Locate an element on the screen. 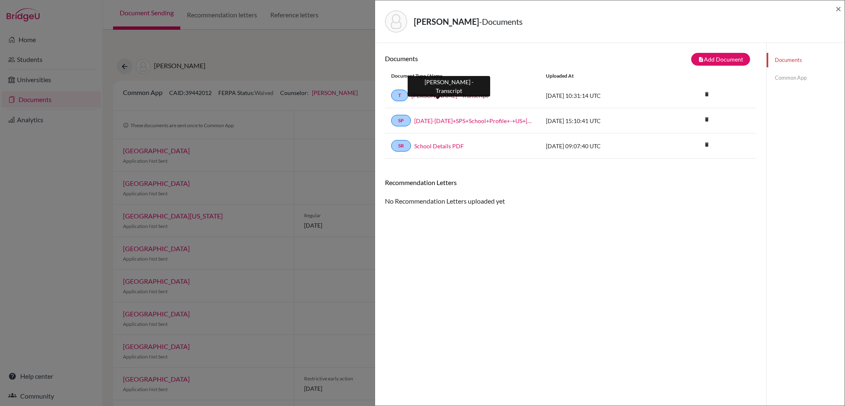 The image size is (845, 406). a: Common App is located at coordinates (806, 78).